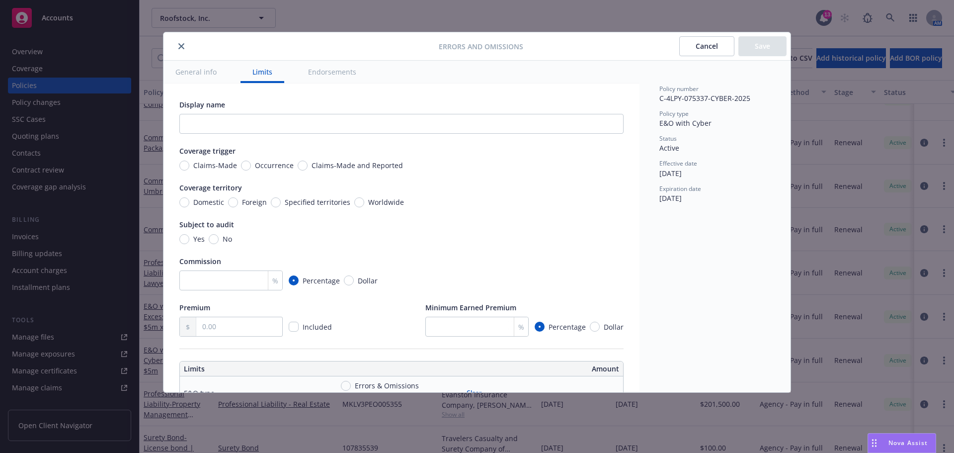 This screenshot has width=954, height=453. I want to click on span: Active, so click(669, 148).